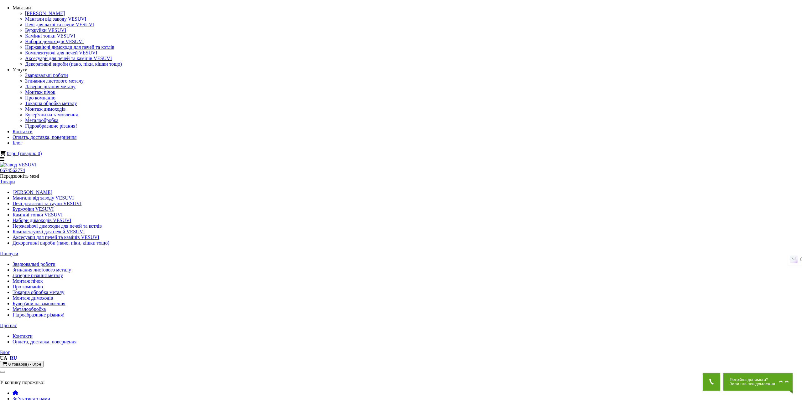 Image resolution: width=802 pixels, height=400 pixels. Describe the element at coordinates (407, 8) in the screenshot. I see `div: Магазин` at that location.